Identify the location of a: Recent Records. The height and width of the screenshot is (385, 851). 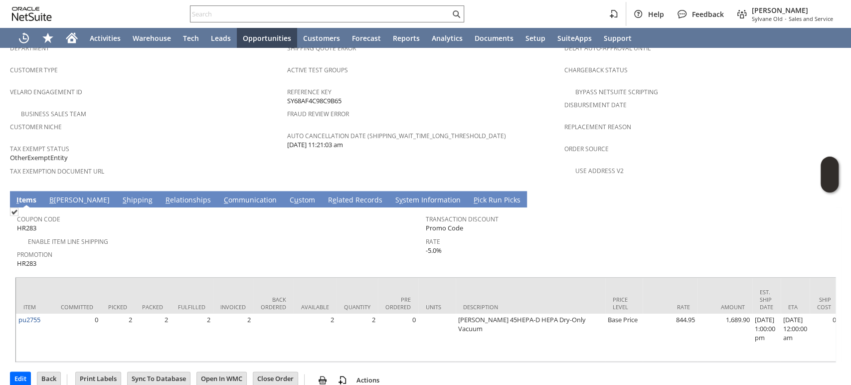
(24, 38).